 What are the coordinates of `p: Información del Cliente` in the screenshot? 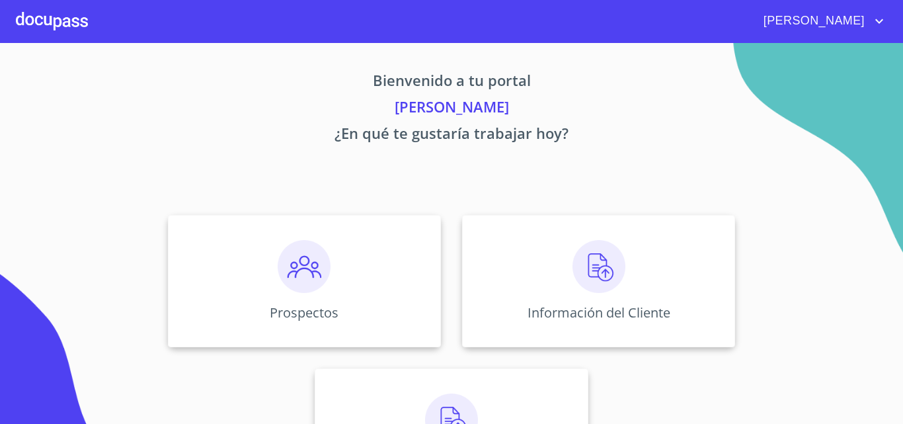 It's located at (599, 312).